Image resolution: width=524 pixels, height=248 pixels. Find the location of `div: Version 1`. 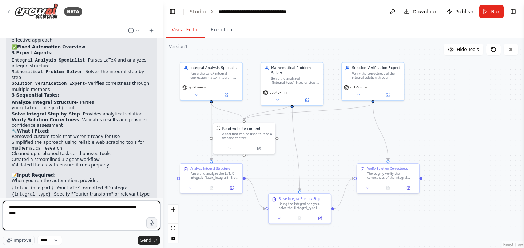

div: Version 1 is located at coordinates (178, 47).